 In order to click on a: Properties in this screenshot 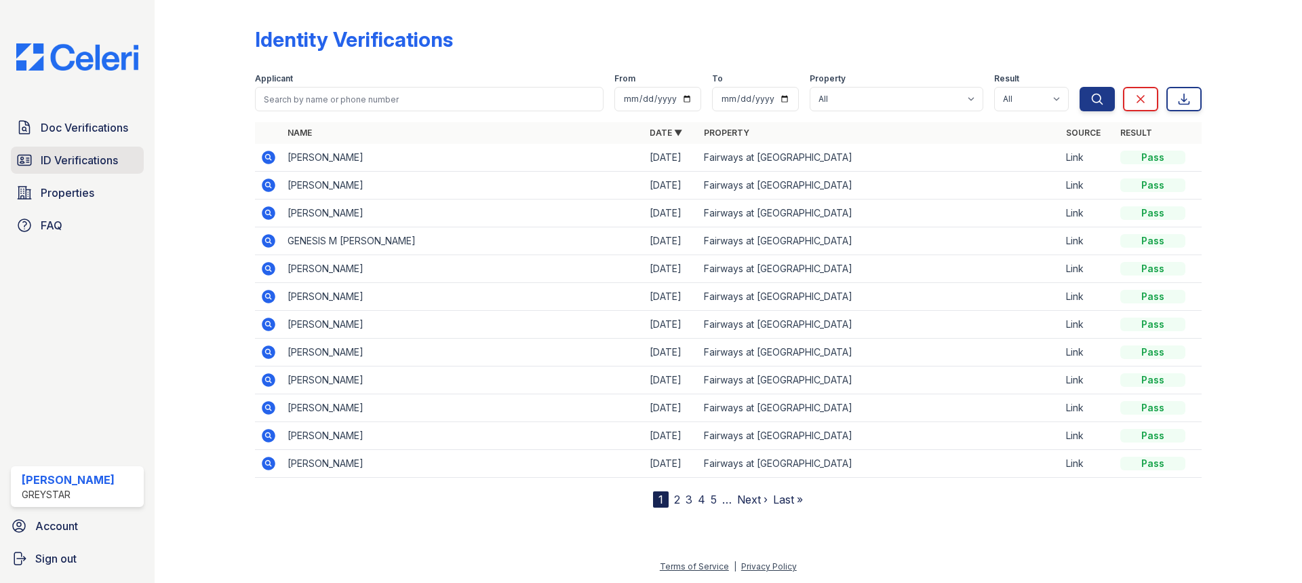, I will do `click(77, 193)`.